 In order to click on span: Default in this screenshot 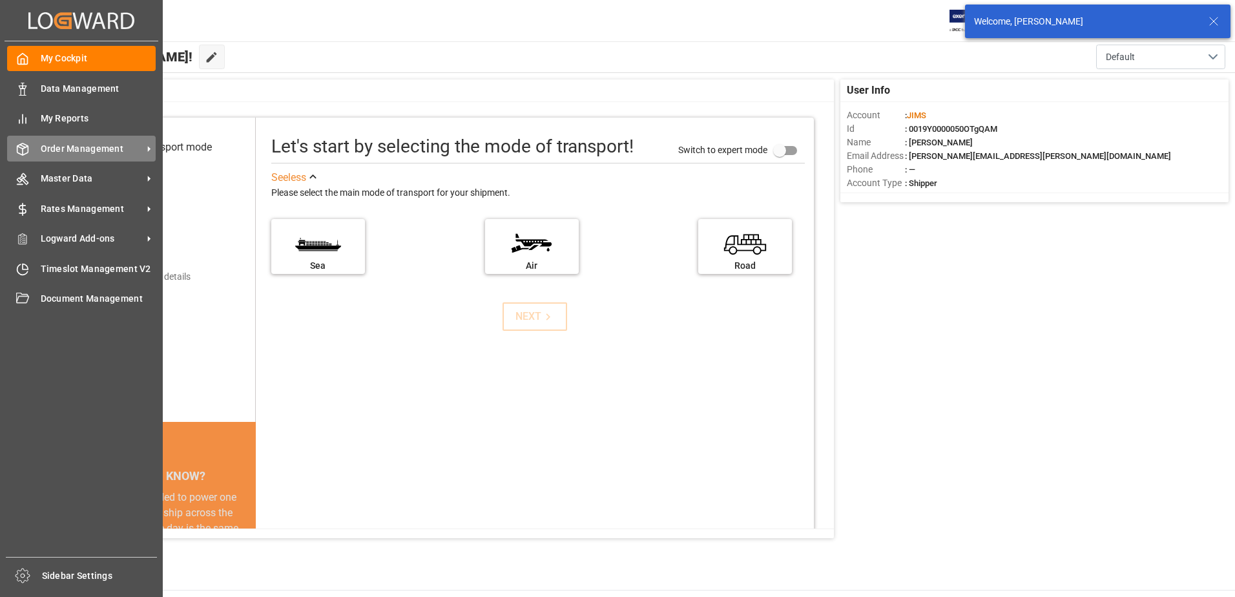, I will do `click(1120, 57)`.